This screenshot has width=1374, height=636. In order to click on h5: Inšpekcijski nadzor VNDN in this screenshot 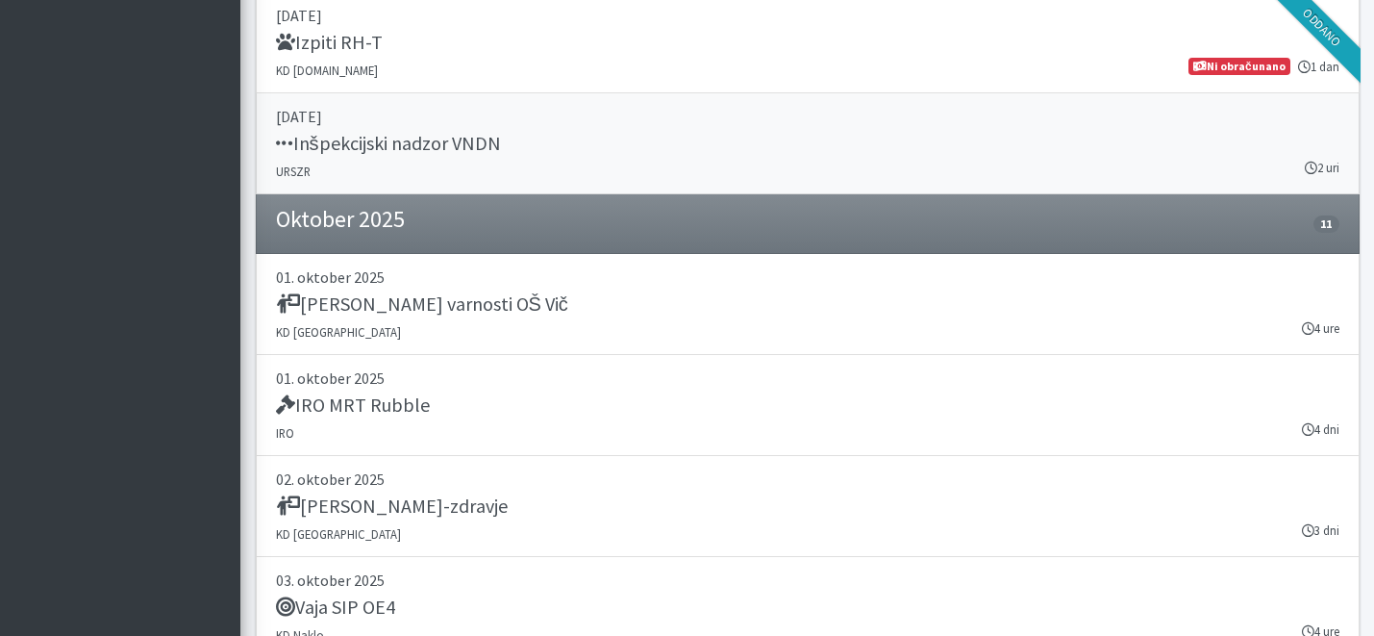, I will do `click(389, 143)`.